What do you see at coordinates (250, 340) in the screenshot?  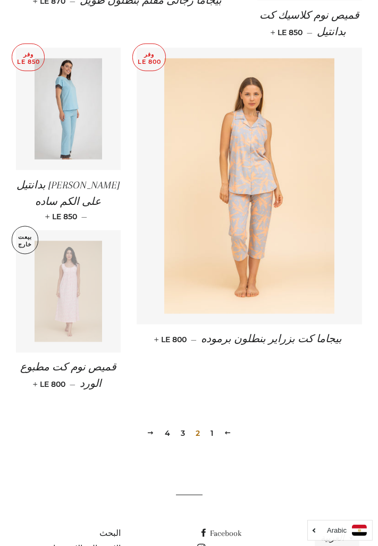 I see `a: بيجاما كت بزراير بنطلون برموده — LE 800` at bounding box center [250, 340].